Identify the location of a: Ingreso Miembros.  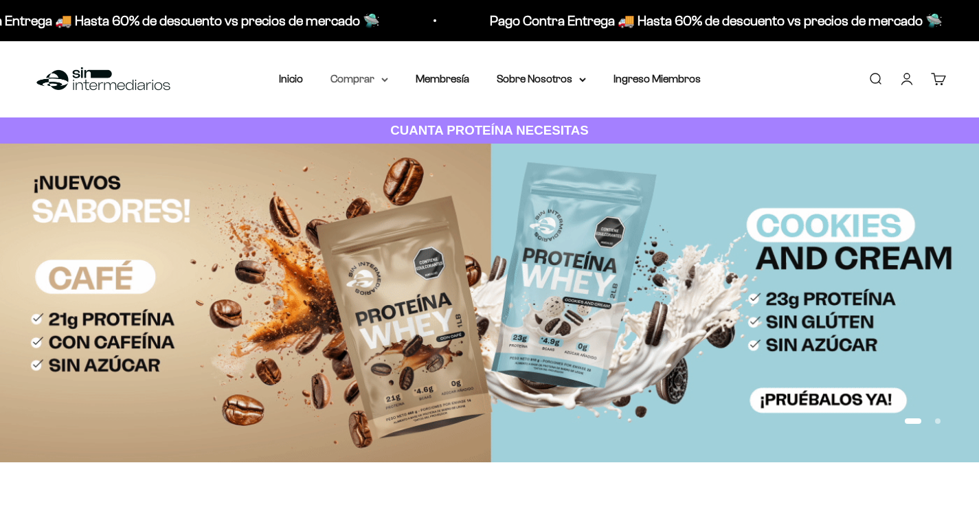
(657, 78).